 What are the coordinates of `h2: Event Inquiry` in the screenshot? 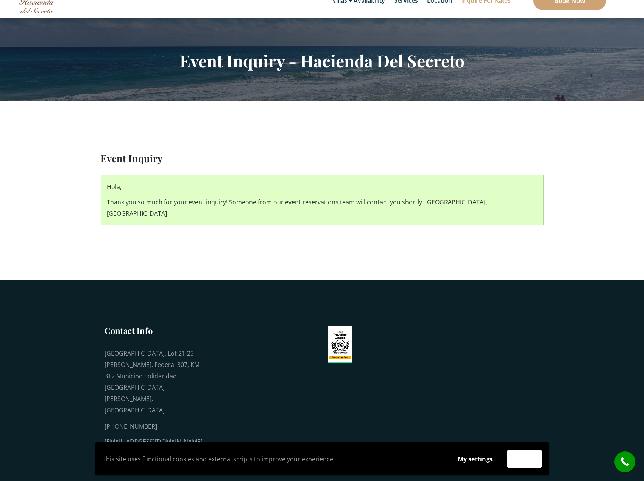 It's located at (322, 158).